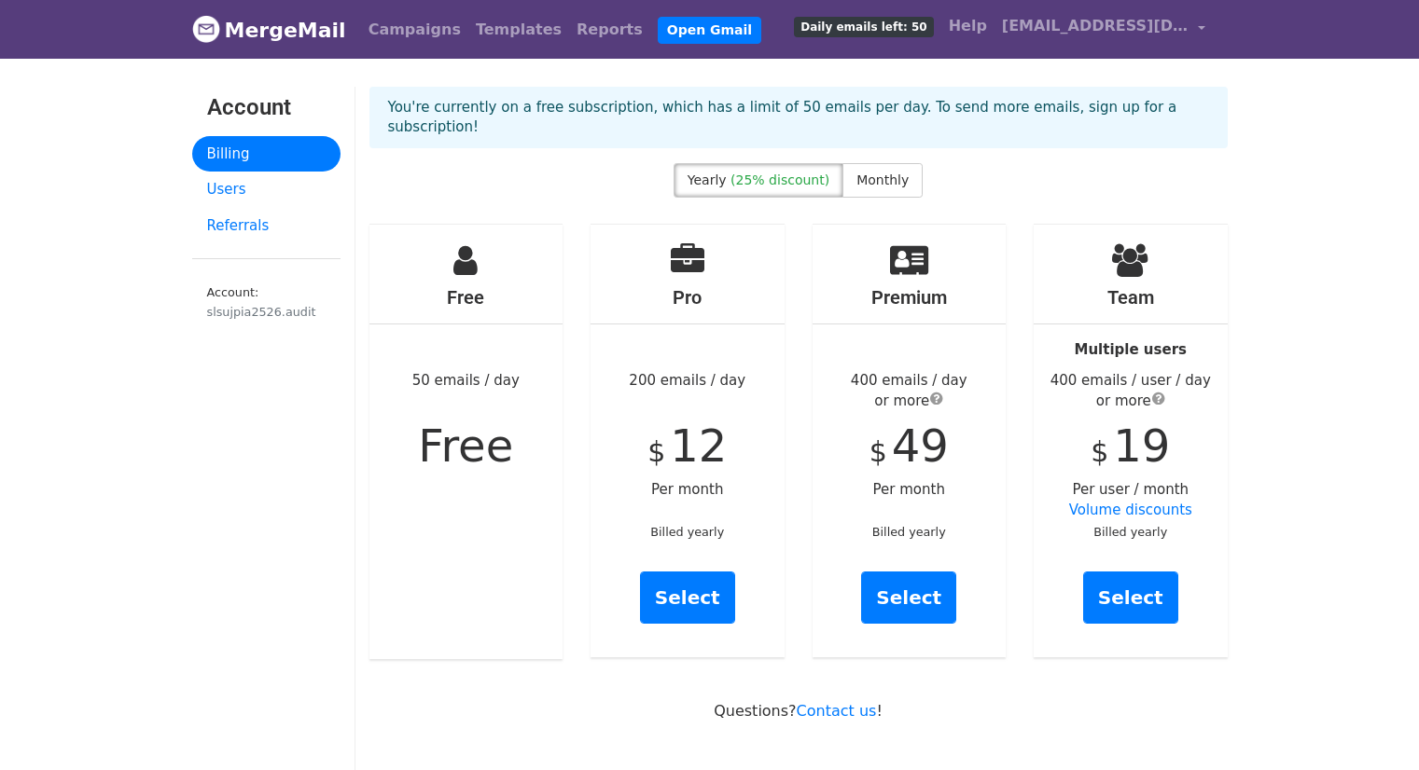 Image resolution: width=1419 pixels, height=770 pixels. I want to click on p: You're currently on a free subscription, which has a limit of 50 emails per day. To send more ema..., so click(798, 118).